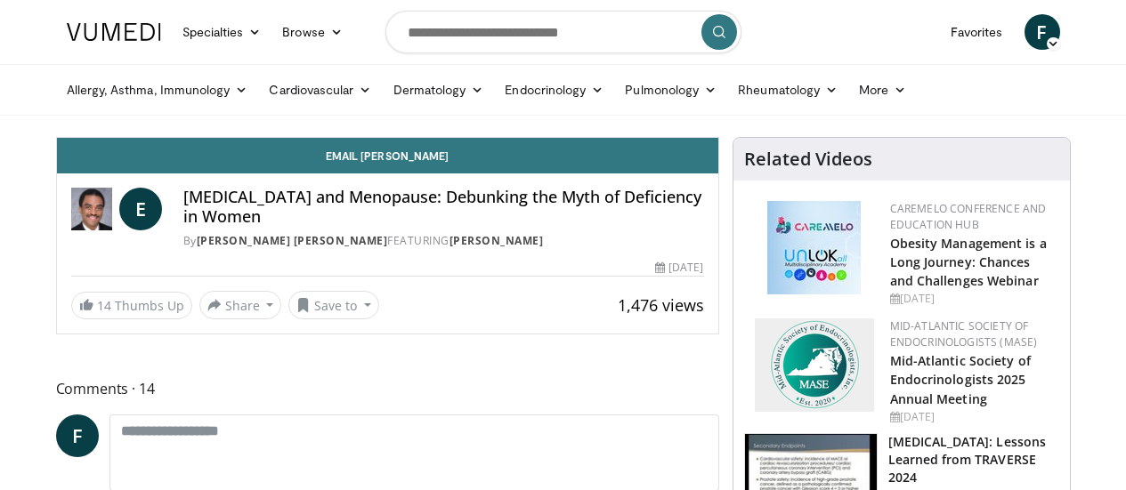 The image size is (1126, 490). Describe the element at coordinates (814, 247) in the screenshot. I see `img: 45df64a9-a6de-482c-8a90-ada250f7980c.png.150x105_q85_autocrop_double_scale_upscale_version-0.2.jpg` at that location.